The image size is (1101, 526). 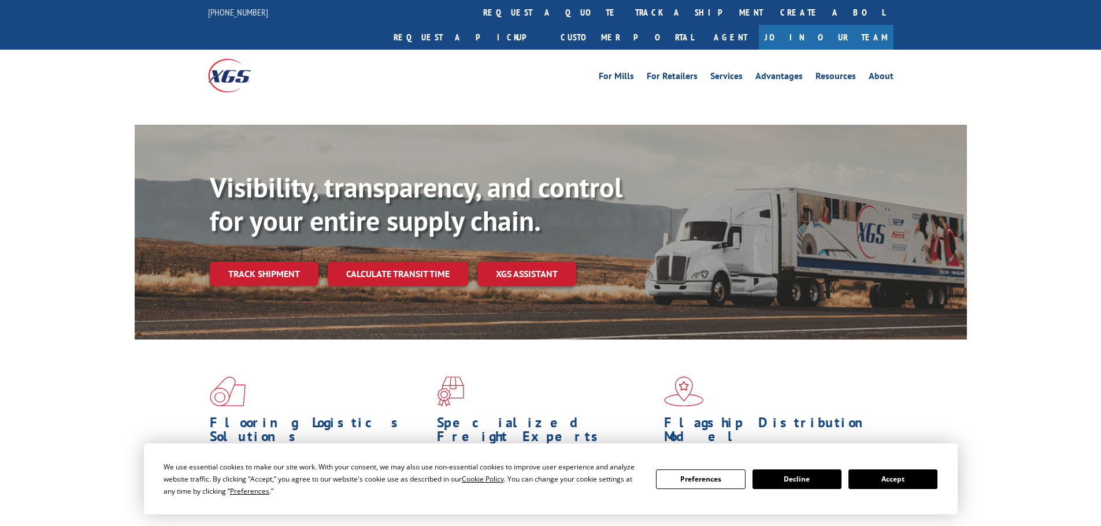 I want to click on a: For Retailers, so click(x=672, y=78).